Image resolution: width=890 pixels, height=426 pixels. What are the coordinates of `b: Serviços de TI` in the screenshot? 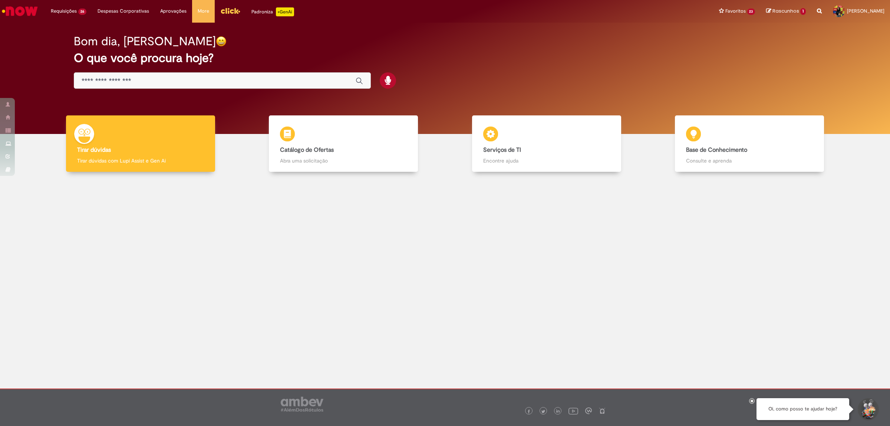 It's located at (502, 150).